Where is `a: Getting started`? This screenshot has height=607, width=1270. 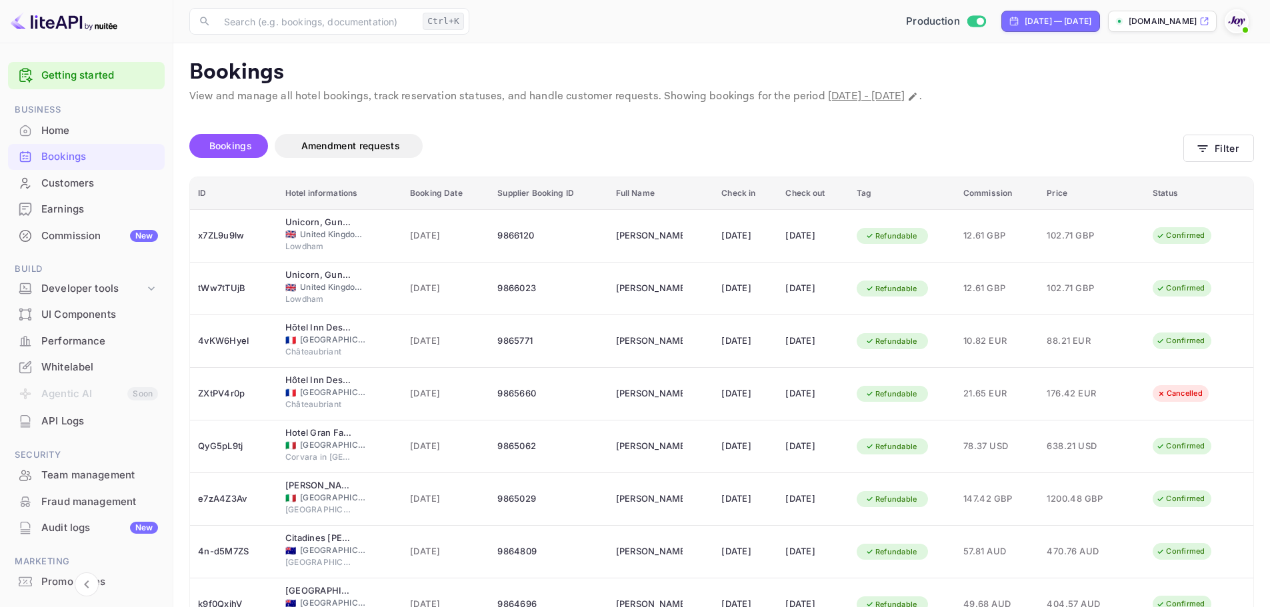
a: Getting started is located at coordinates (99, 75).